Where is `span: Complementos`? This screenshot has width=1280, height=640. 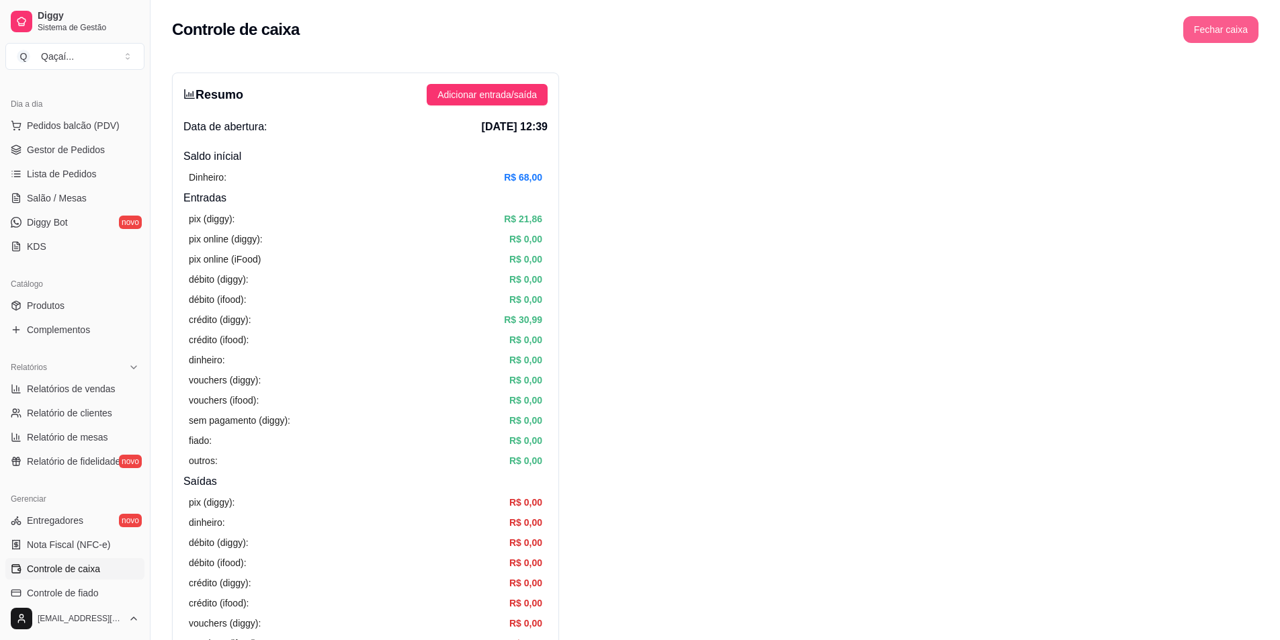 span: Complementos is located at coordinates (58, 330).